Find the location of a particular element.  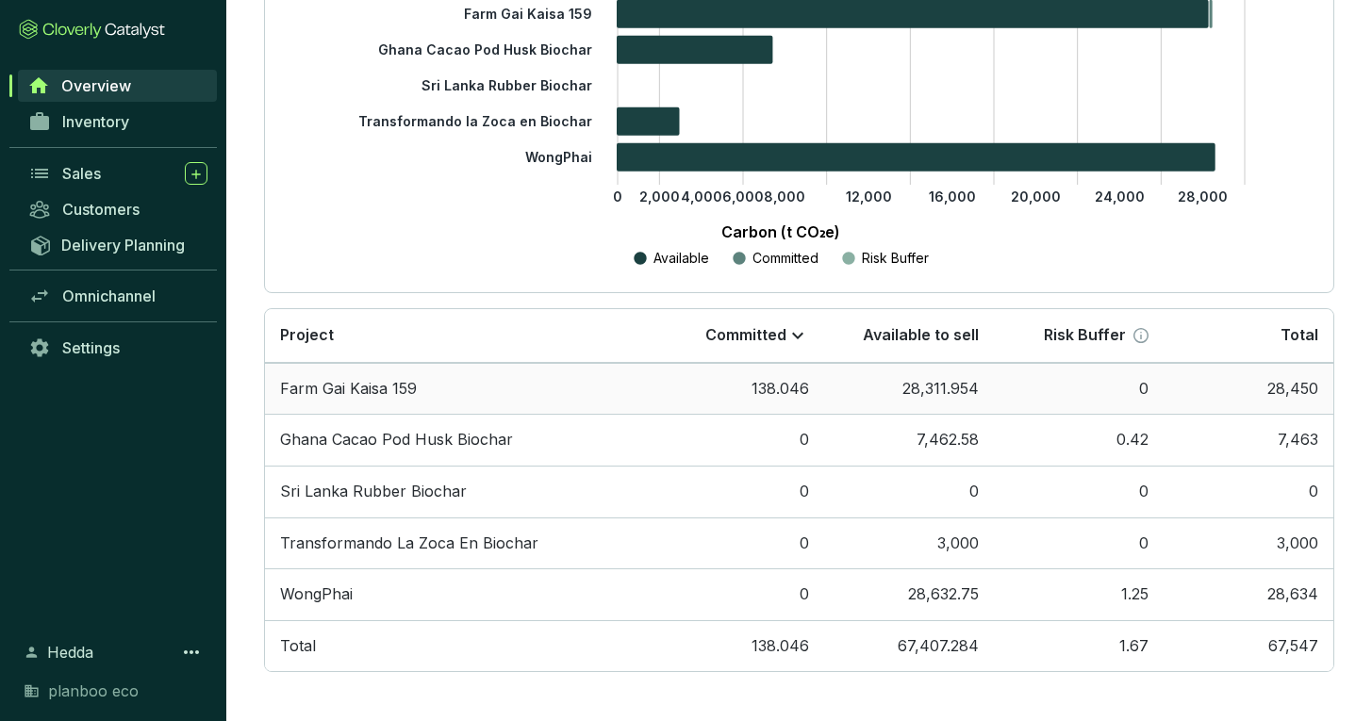

tspan: 2,000 is located at coordinates (659, 196).